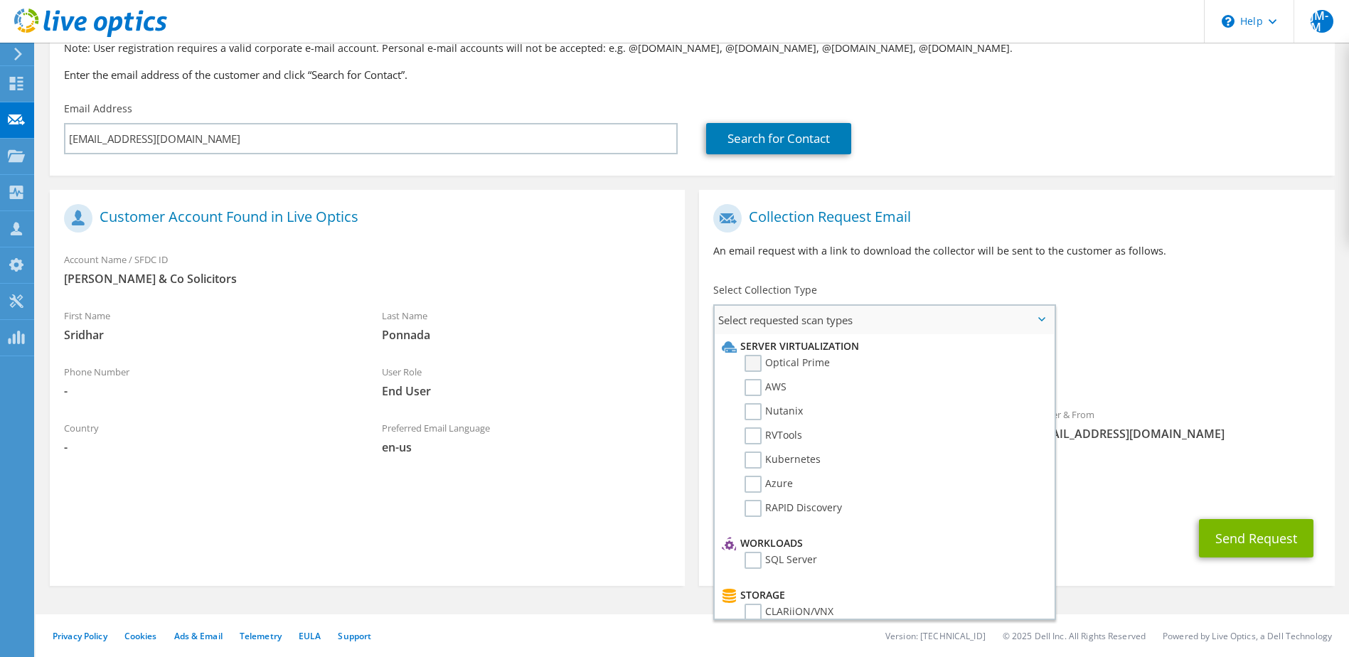 This screenshot has height=657, width=1349. What do you see at coordinates (198, 636) in the screenshot?
I see `a: Ads & Email` at bounding box center [198, 636].